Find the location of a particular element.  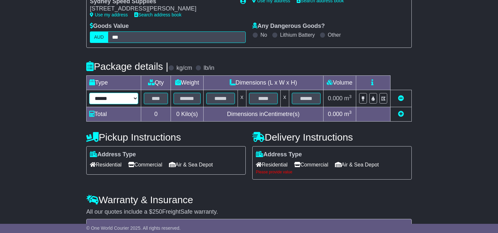

label: Lithium Battery is located at coordinates (298, 35).